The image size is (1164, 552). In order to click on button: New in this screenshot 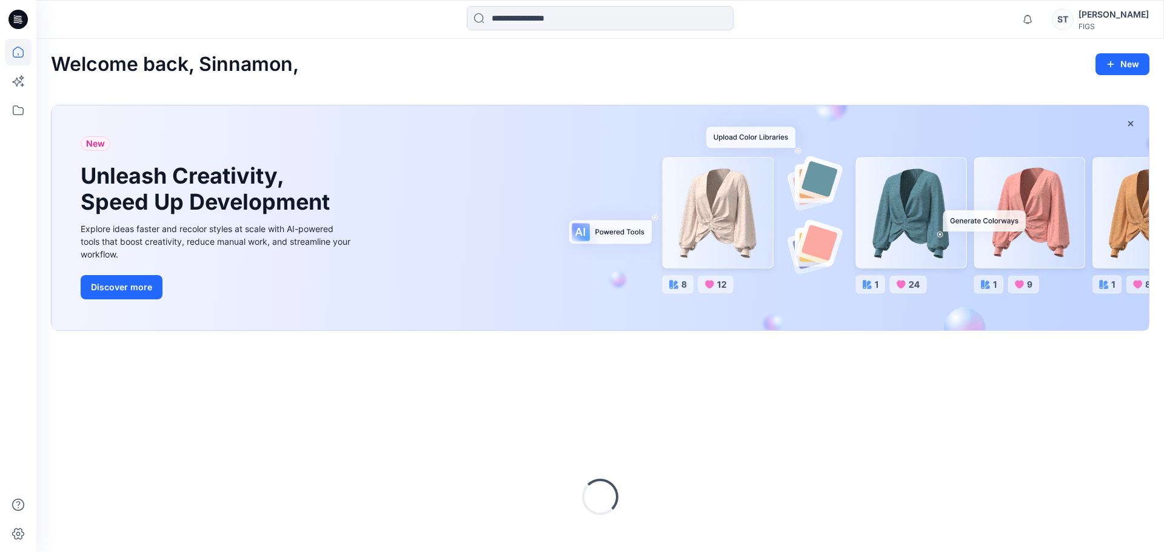, I will do `click(1122, 64)`.